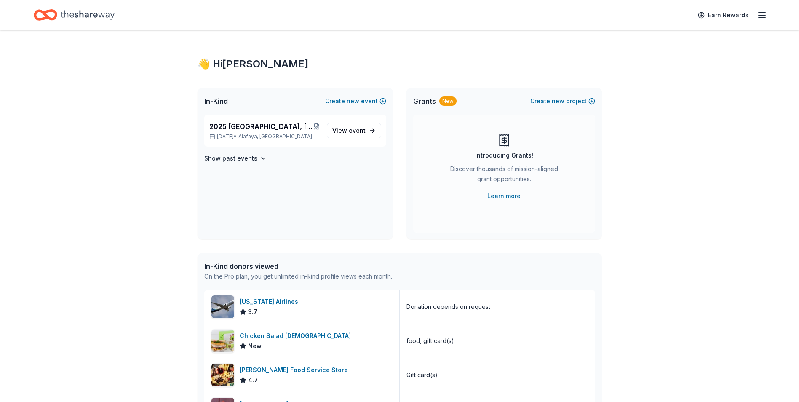 This screenshot has width=799, height=402. Describe the element at coordinates (563, 101) in the screenshot. I see `button: Createnewproject` at that location.